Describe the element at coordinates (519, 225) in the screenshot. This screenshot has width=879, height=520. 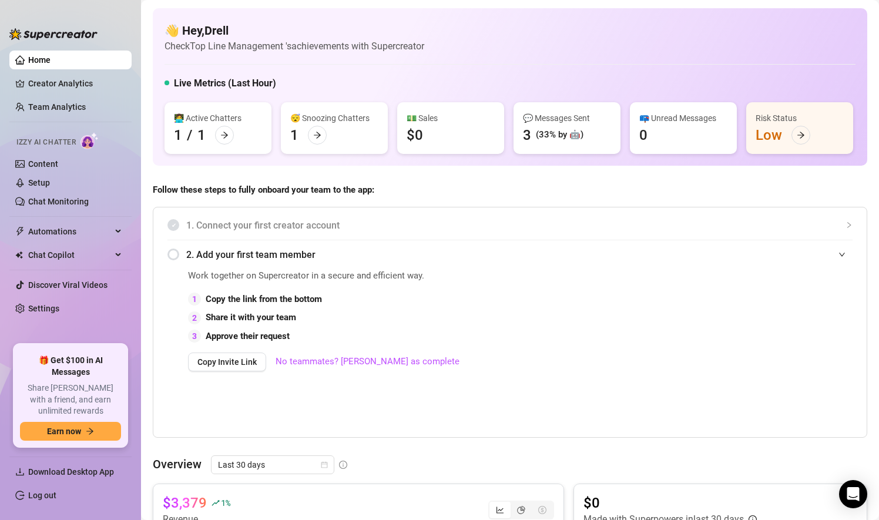
I see `span: 1. Connect your first creator account` at that location.